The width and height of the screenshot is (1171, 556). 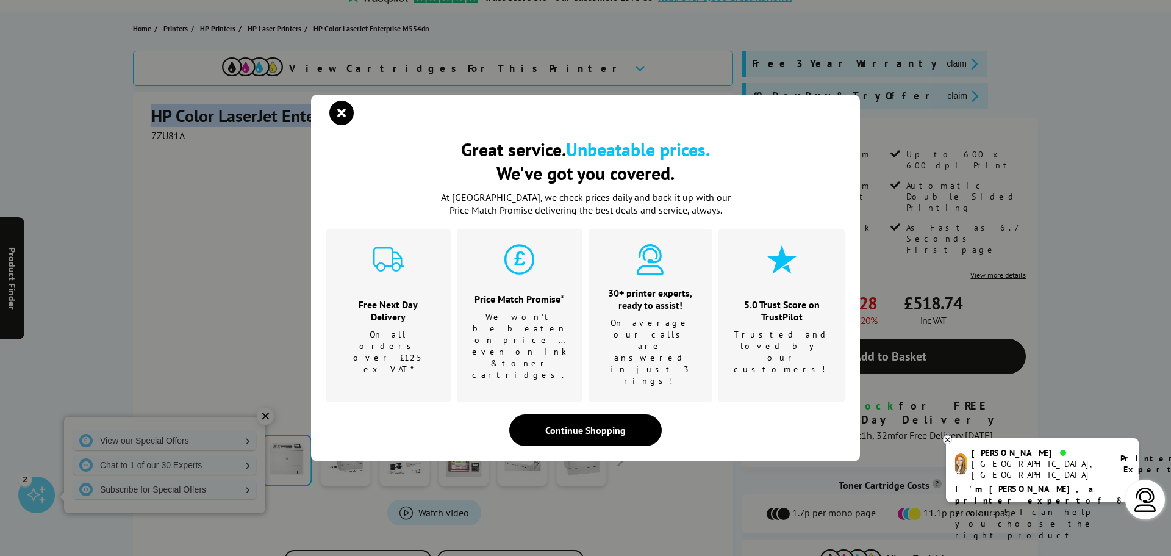 What do you see at coordinates (520, 299) in the screenshot?
I see `h3: Price Match Promise*` at bounding box center [520, 299].